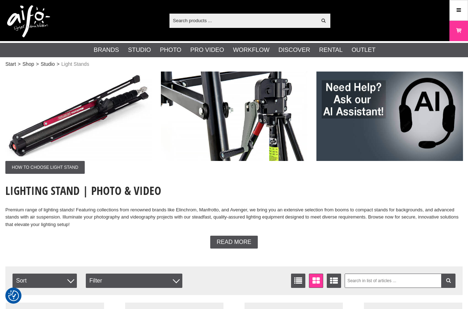  Describe the element at coordinates (79, 123) in the screenshot. I see `a: Ad:001 ban-man-lightstands-005.jpgHow to choose light stand` at that location.